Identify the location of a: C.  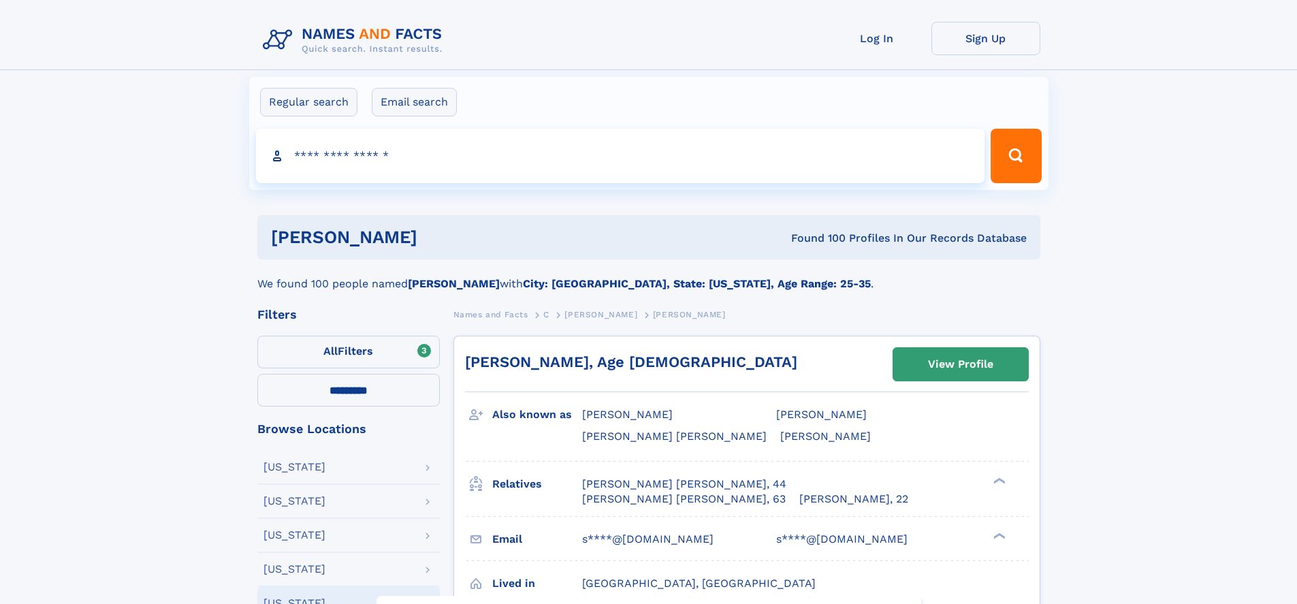
(546, 314).